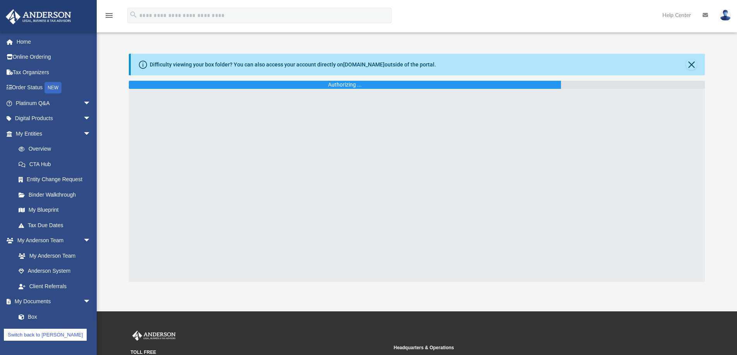  Describe the element at coordinates (109, 15) in the screenshot. I see `i: menu` at that location.